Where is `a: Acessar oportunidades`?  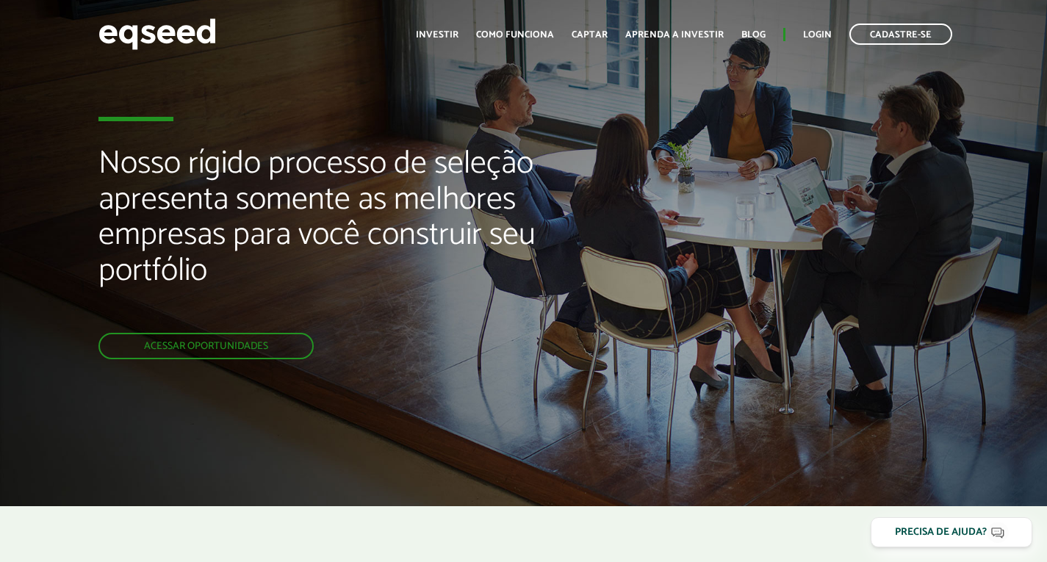 a: Acessar oportunidades is located at coordinates (206, 346).